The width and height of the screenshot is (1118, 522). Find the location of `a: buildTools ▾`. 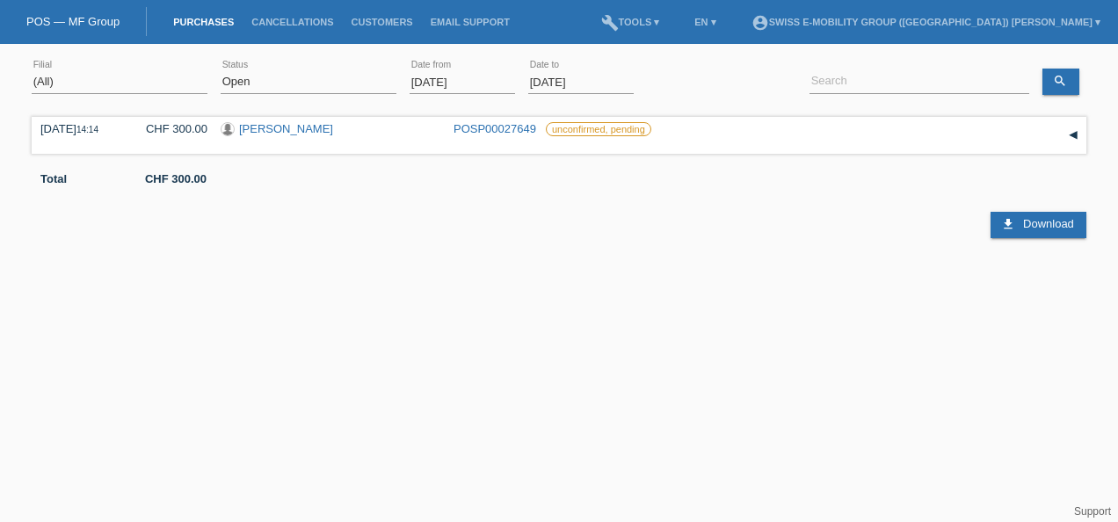

a: buildTools ▾ is located at coordinates (630, 22).